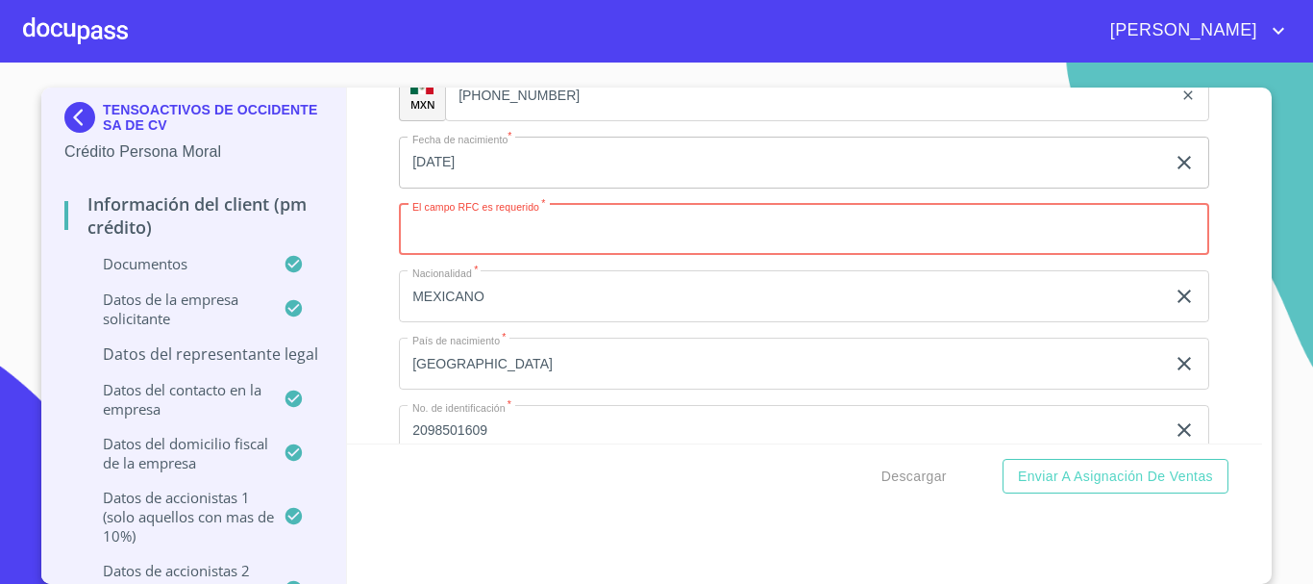 The width and height of the screenshot is (1313, 584). I want to click on p: Información del Client (PM crédito), so click(193, 215).